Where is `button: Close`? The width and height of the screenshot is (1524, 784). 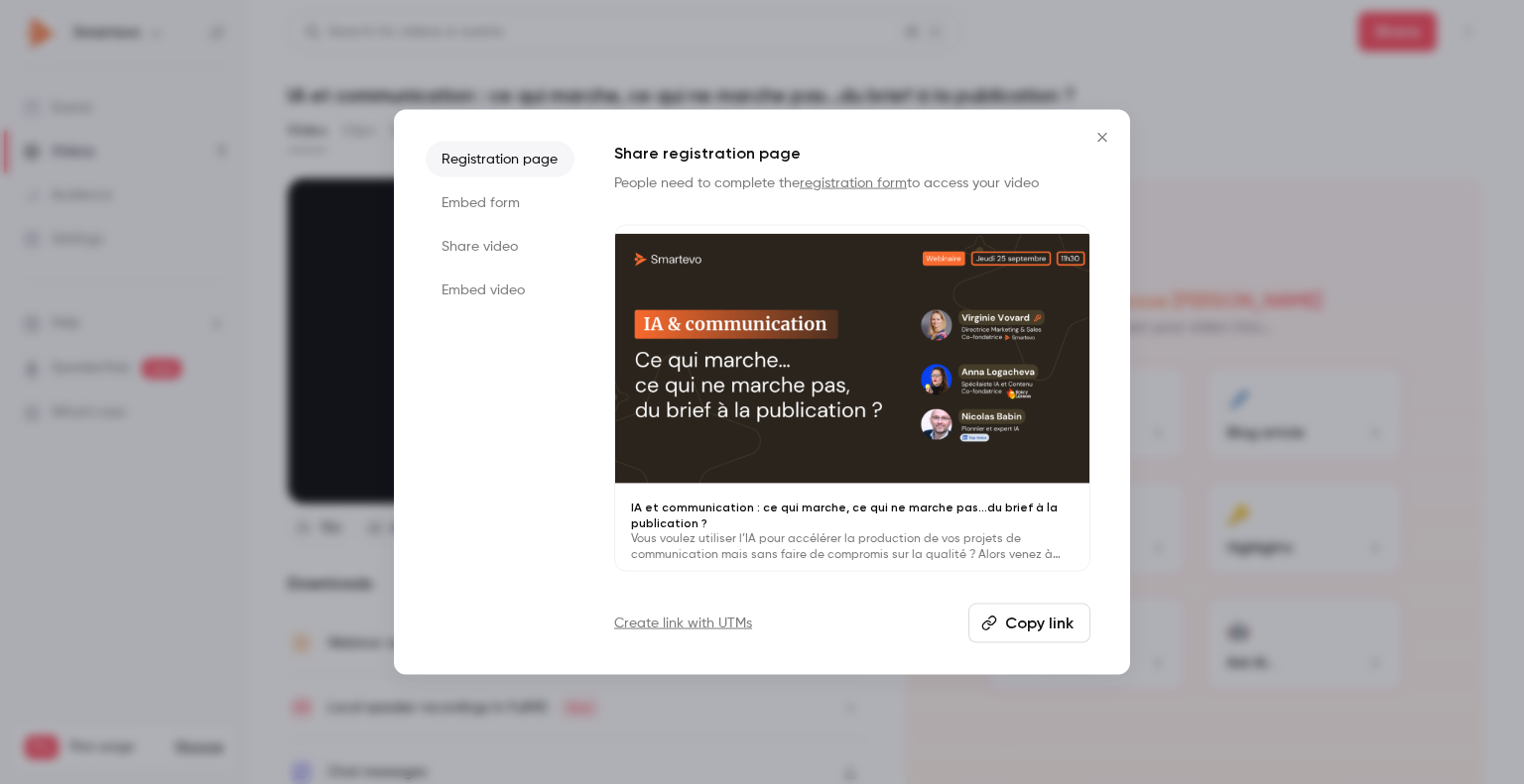 button: Close is located at coordinates (1102, 137).